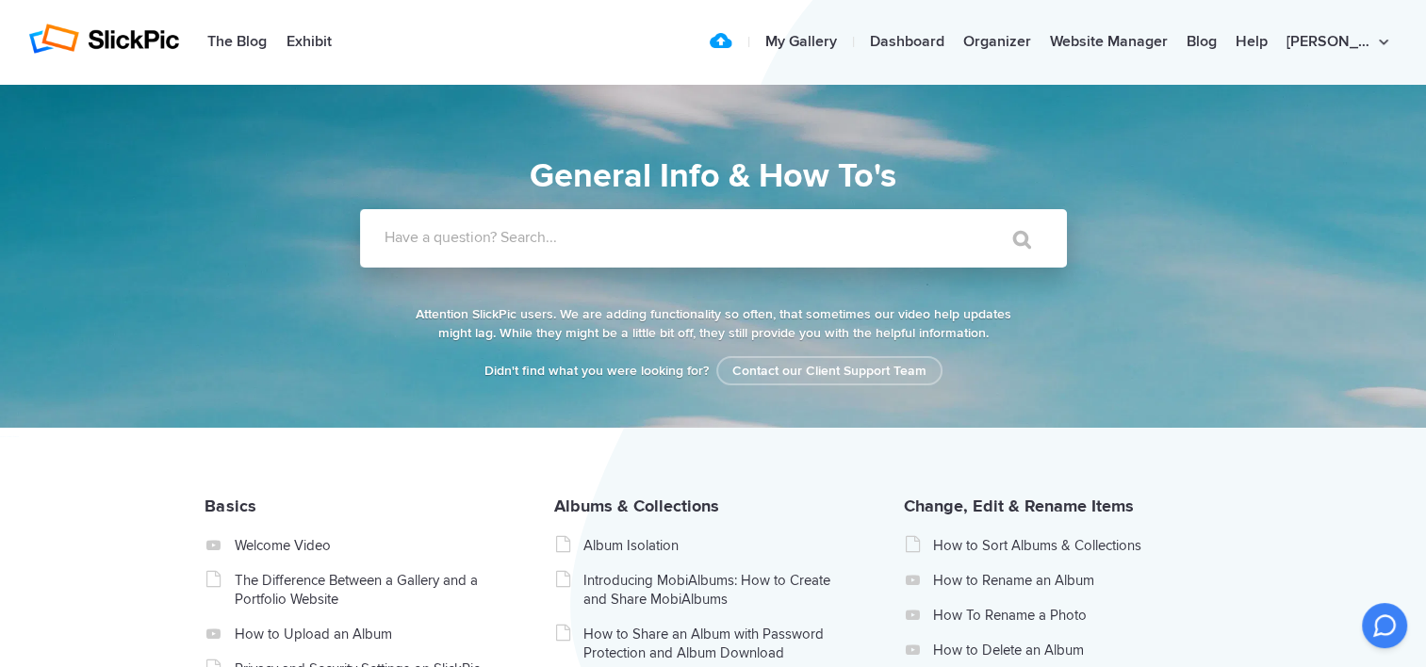 This screenshot has width=1426, height=667. I want to click on p: Attention SlickPic users. We are adding functionality so often, that sometimes our video help upd..., so click(714, 324).